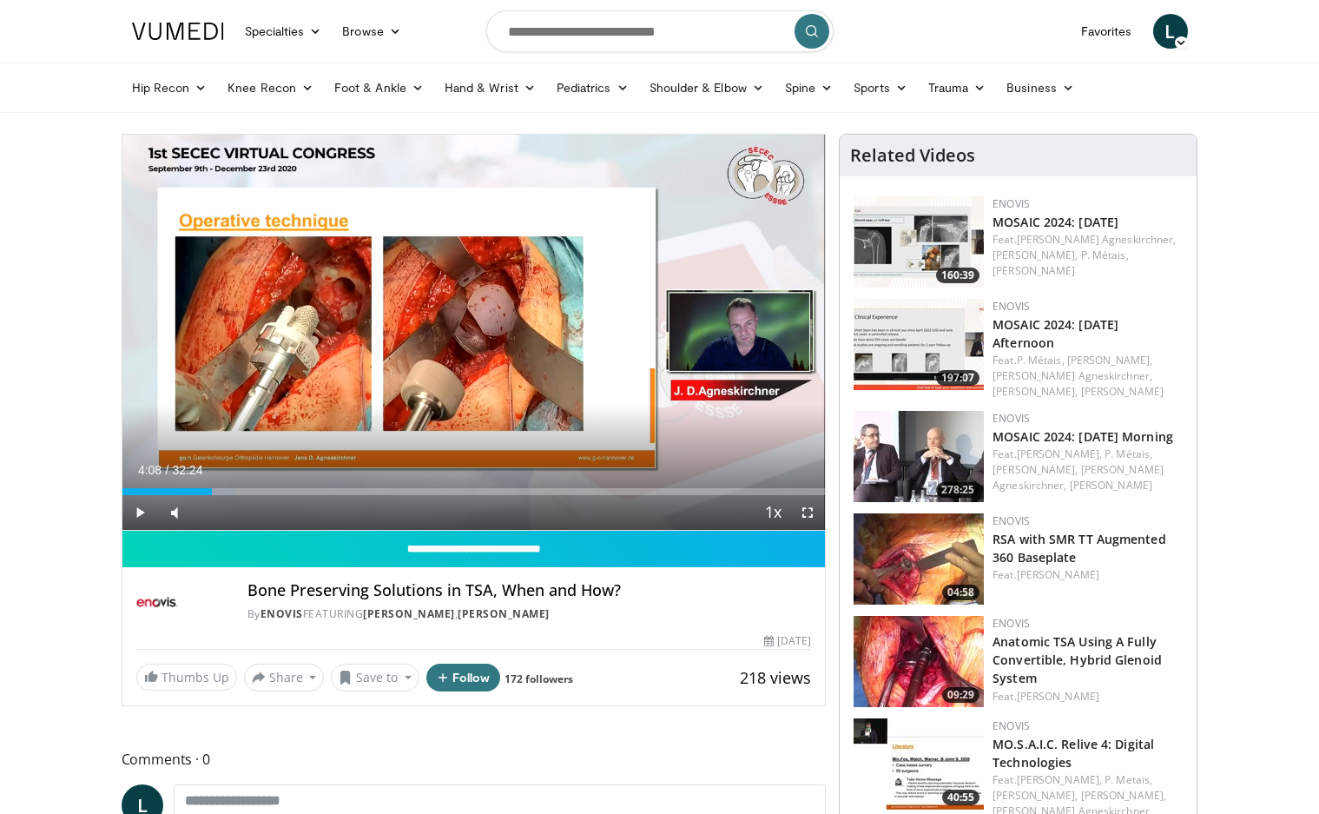 This screenshot has width=1319, height=814. Describe the element at coordinates (530, 590) in the screenshot. I see `h4: Bone Preserving Solutions in TSA, When and How?` at that location.